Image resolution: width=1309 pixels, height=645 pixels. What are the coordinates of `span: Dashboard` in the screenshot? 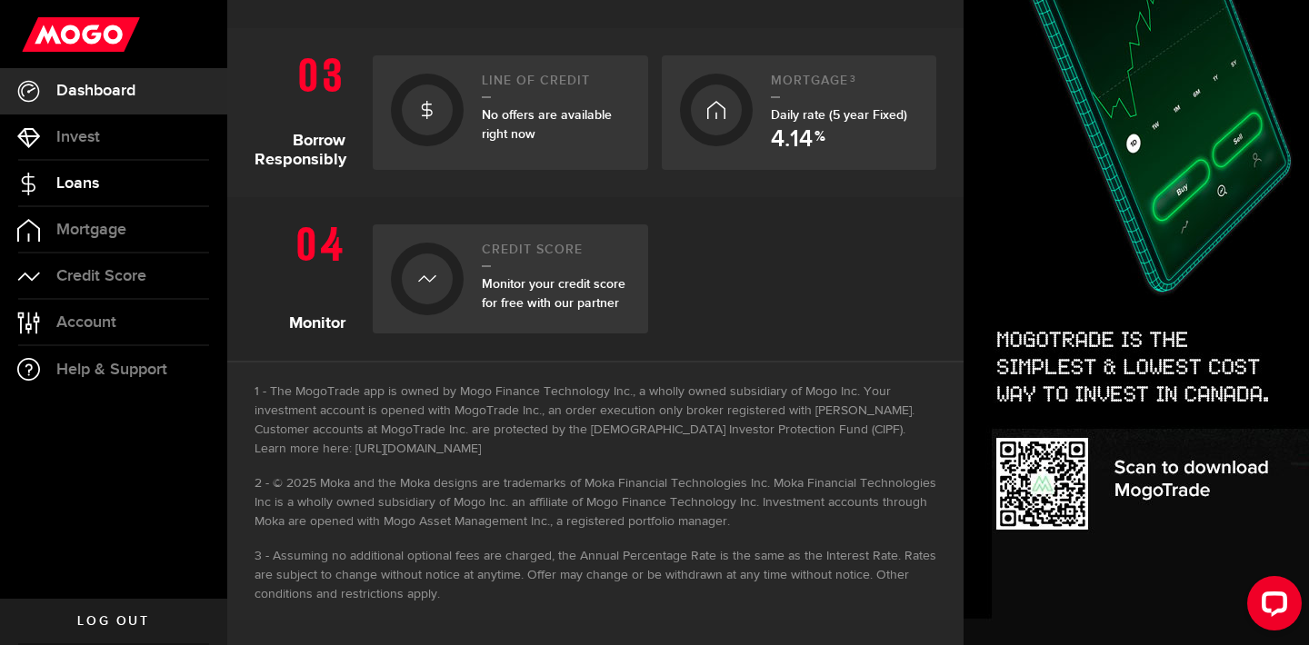 It's located at (95, 91).